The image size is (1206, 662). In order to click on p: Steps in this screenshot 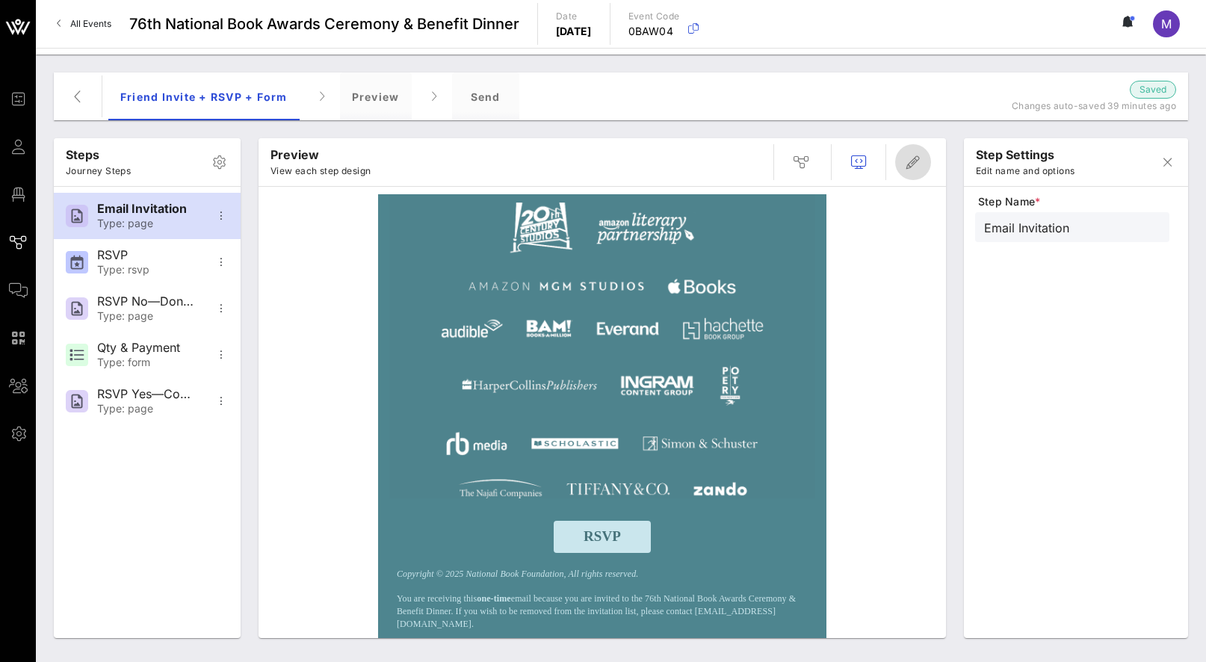, I will do `click(98, 155)`.